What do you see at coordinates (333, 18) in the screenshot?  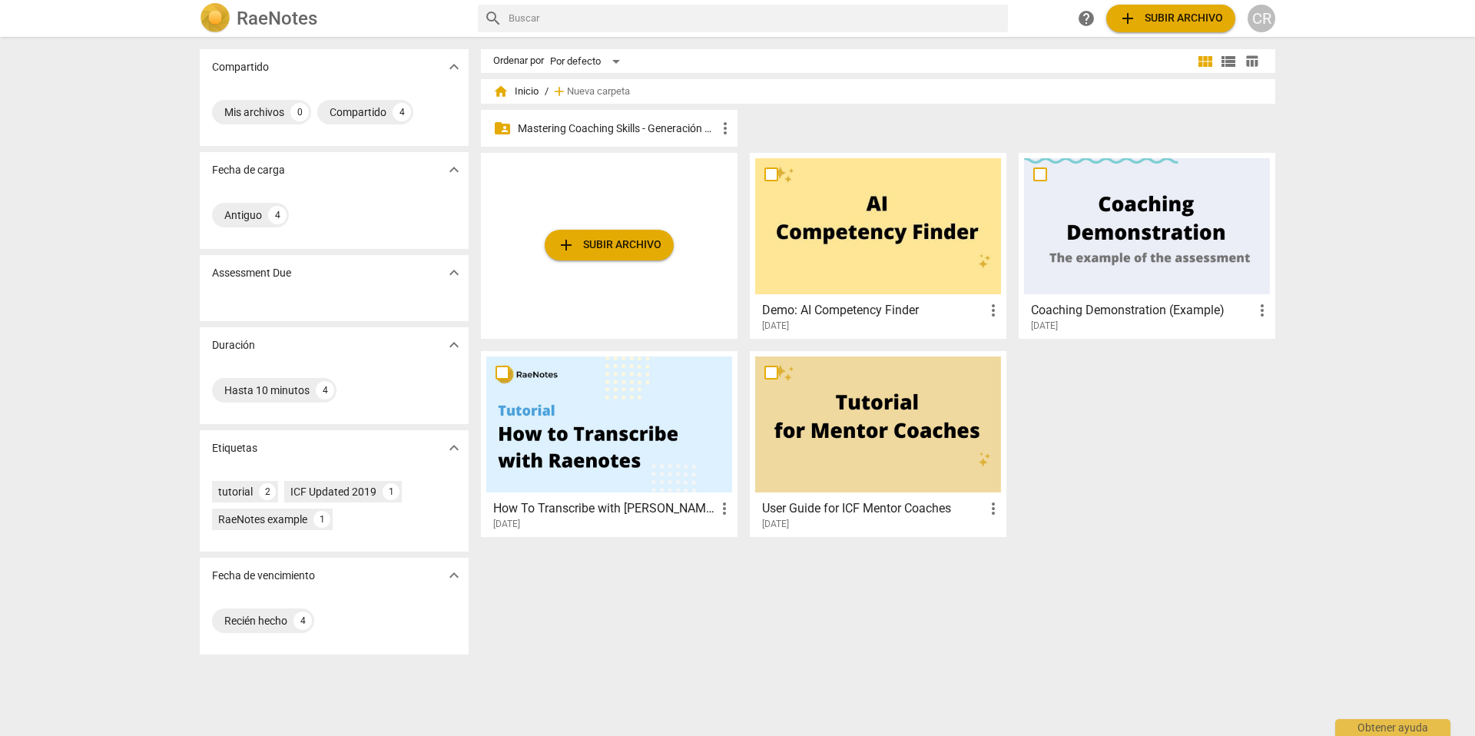 I see `a: LogoRaeNotes` at bounding box center [333, 18].